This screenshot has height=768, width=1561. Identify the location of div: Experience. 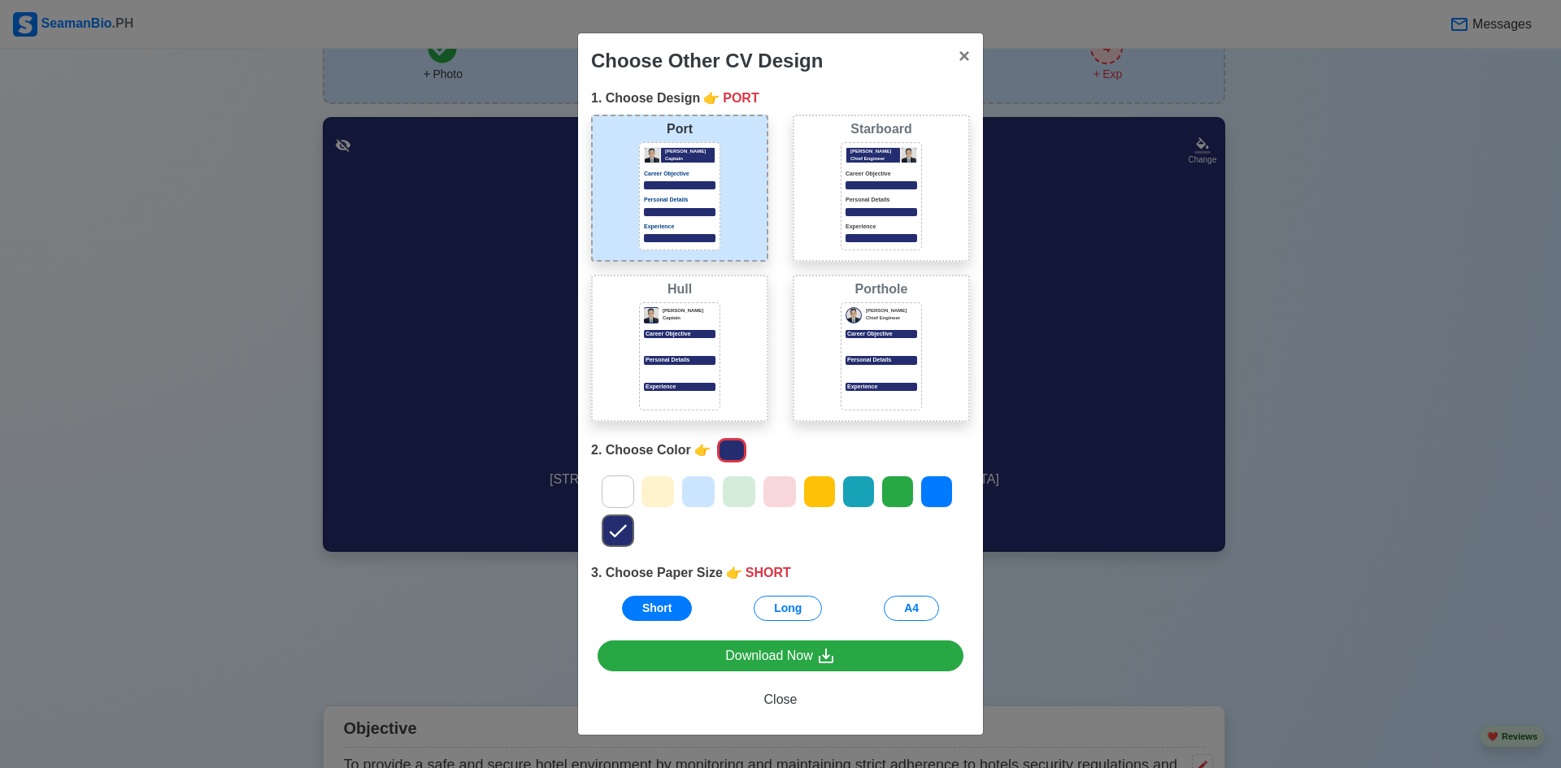
(881, 387).